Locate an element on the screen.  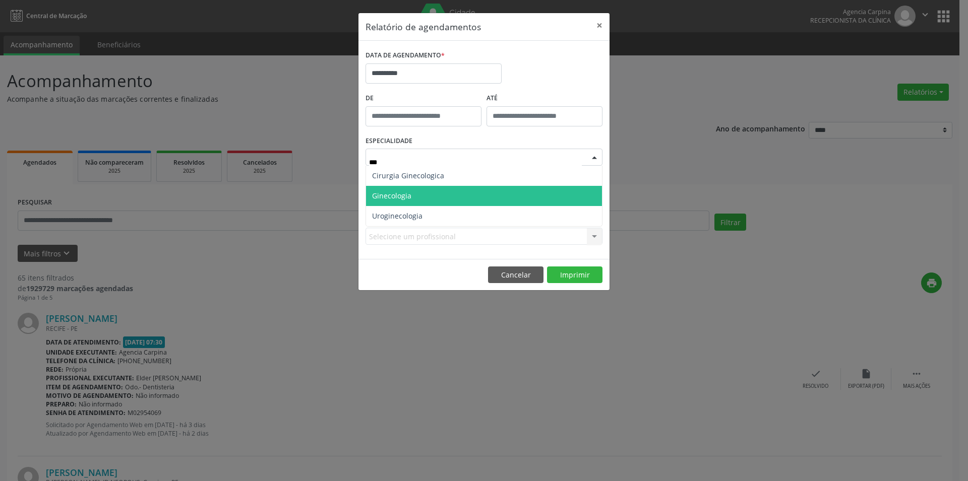
label: ESPECIALIDADE is located at coordinates (389, 141).